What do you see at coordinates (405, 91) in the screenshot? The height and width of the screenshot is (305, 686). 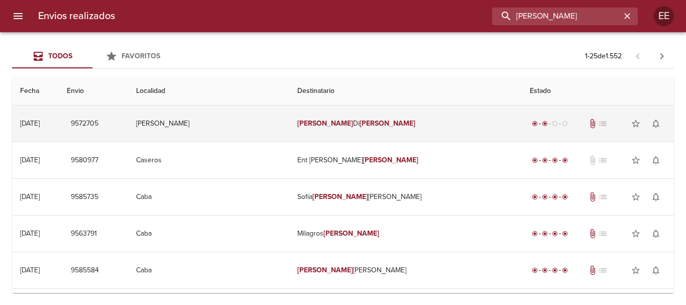 I see `th: Destinatario` at bounding box center [405, 91].